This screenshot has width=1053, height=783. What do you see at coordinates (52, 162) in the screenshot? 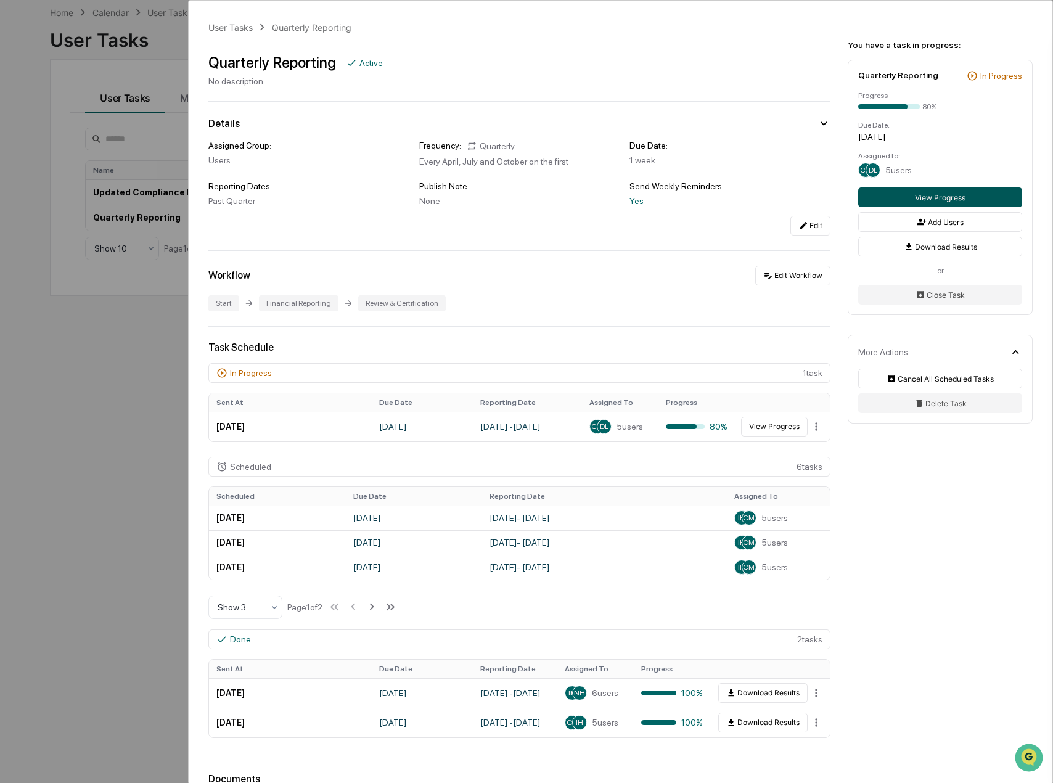
I see `span: Preclearance` at bounding box center [52, 162].